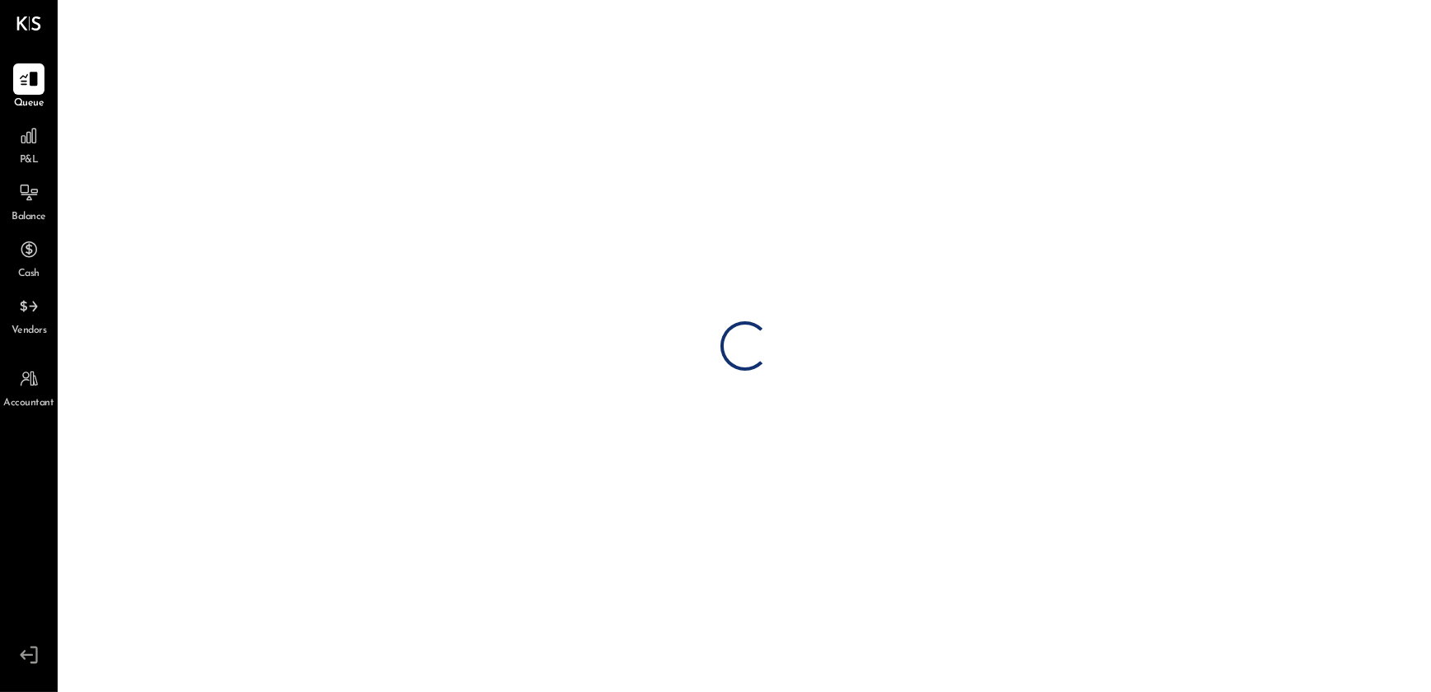 Image resolution: width=1431 pixels, height=692 pixels. What do you see at coordinates (29, 104) in the screenshot?
I see `span: Queue` at bounding box center [29, 104].